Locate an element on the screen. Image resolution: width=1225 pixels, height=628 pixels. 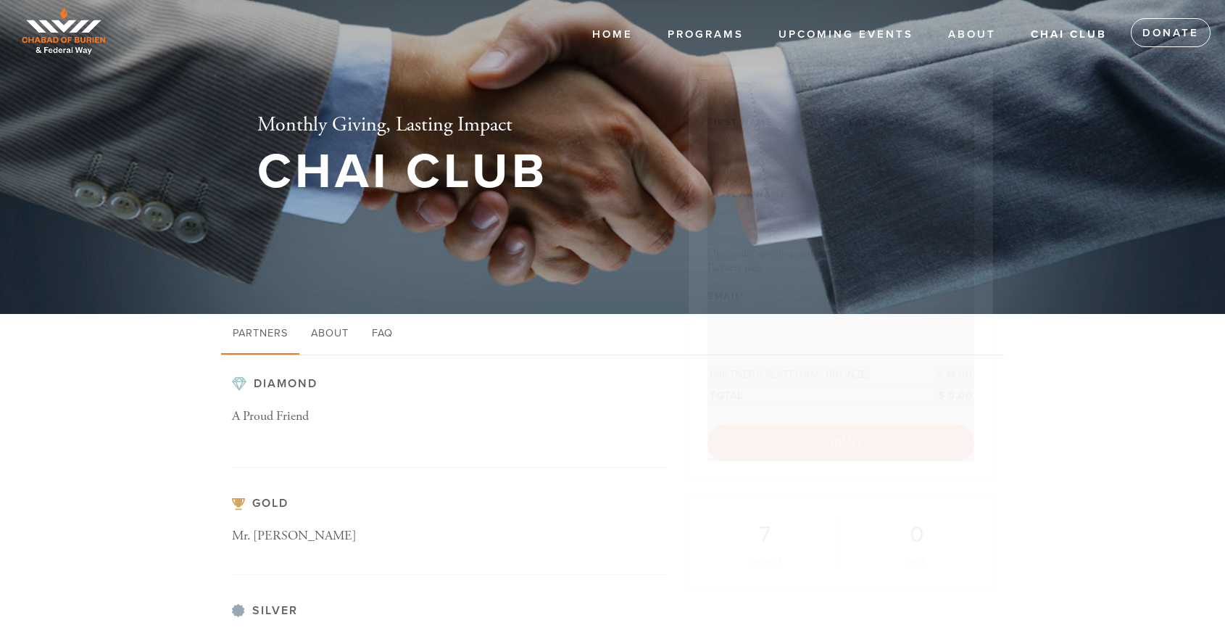
a: FAQ is located at coordinates (382, 334).